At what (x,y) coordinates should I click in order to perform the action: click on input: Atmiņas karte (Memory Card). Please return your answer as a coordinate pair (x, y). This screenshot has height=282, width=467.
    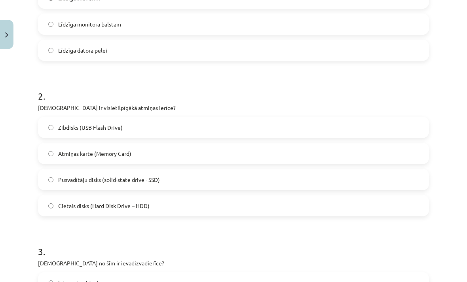
    Looking at the image, I should click on (51, 154).